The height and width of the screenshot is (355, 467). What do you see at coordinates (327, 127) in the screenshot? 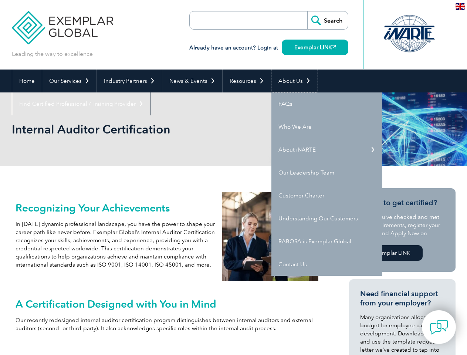
I see `a: Who We Are` at bounding box center [327, 127].